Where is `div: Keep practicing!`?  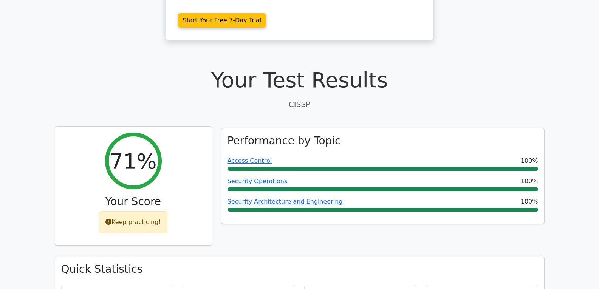 div: Keep practicing! is located at coordinates (133, 222).